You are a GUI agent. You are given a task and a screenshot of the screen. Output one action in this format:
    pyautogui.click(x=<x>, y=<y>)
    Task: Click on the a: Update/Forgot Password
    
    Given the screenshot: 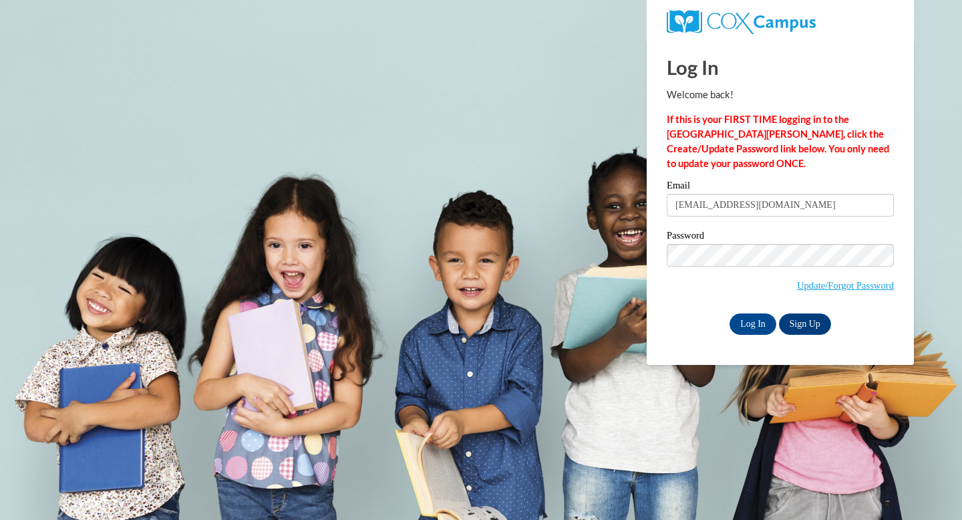 What is the action you would take?
    pyautogui.click(x=845, y=285)
    